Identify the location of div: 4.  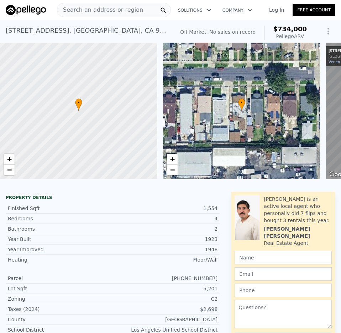
(165, 219).